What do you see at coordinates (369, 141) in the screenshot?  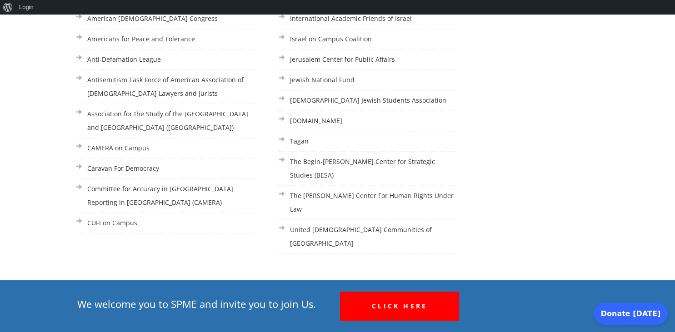 I see `li: Tagan` at bounding box center [369, 141].